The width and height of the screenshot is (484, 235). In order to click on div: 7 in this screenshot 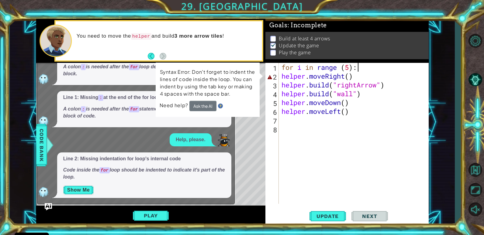, I will do `click(273, 121)`.